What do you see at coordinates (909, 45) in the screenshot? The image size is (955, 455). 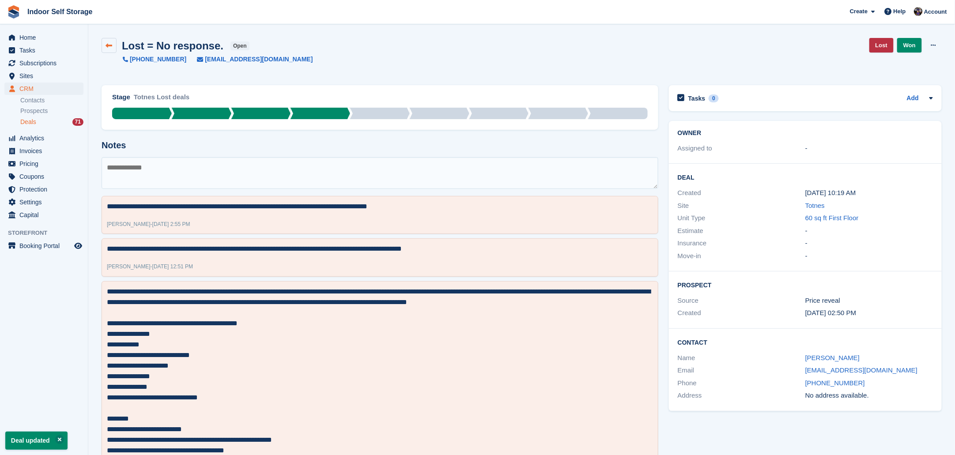 I see `a: Won` at bounding box center [909, 45].